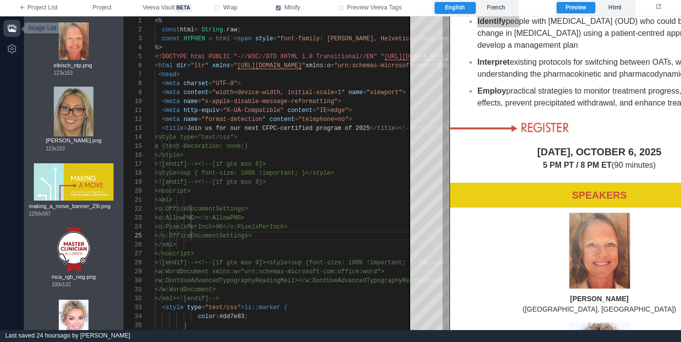 The image size is (681, 342). I want to click on span: "text/css", so click(223, 308).